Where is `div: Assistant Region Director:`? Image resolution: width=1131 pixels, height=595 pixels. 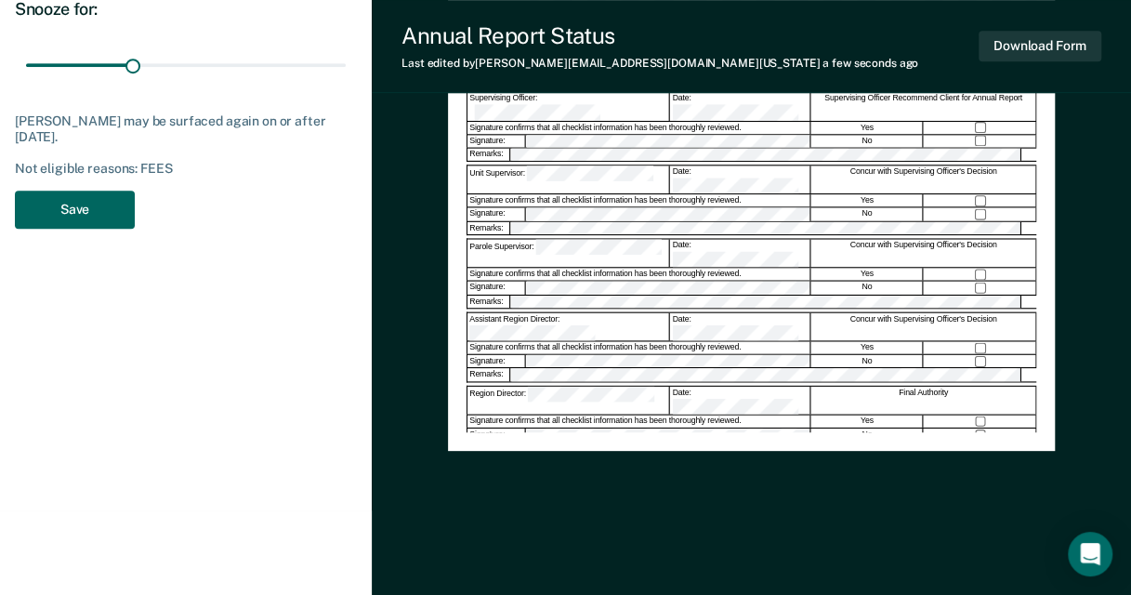 div: Assistant Region Director: is located at coordinates (568, 327).